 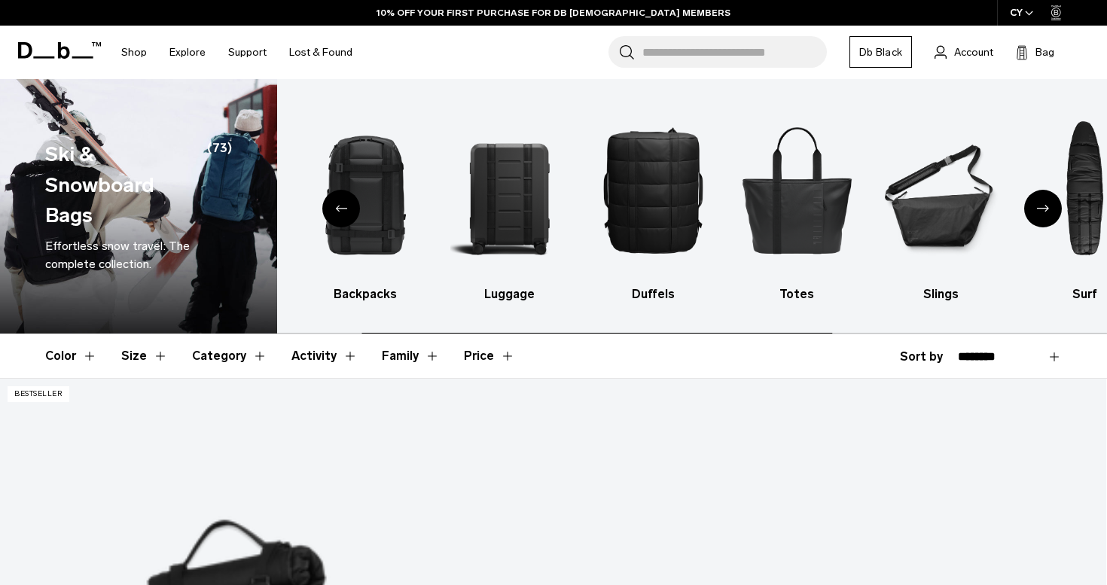 I want to click on li: 4 / 10, so click(x=653, y=202).